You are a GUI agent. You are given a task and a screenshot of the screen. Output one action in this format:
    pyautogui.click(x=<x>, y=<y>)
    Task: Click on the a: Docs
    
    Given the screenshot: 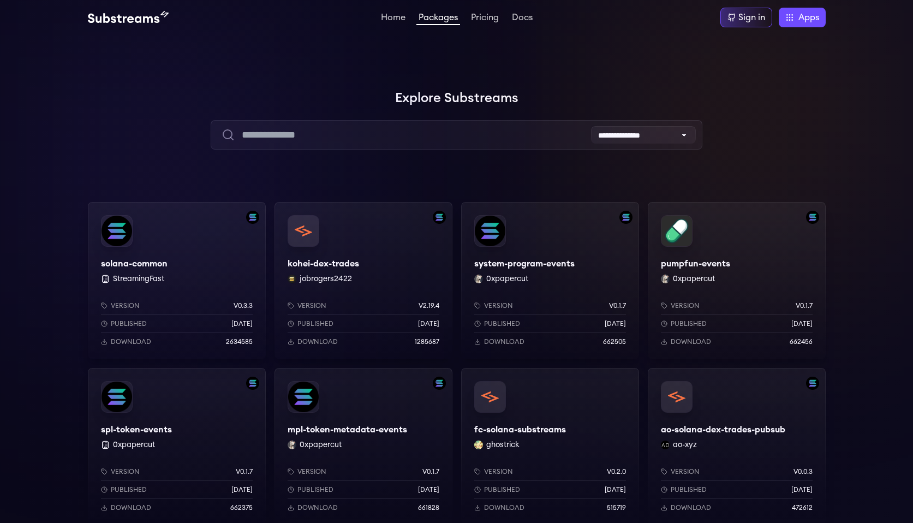 What is the action you would take?
    pyautogui.click(x=522, y=19)
    